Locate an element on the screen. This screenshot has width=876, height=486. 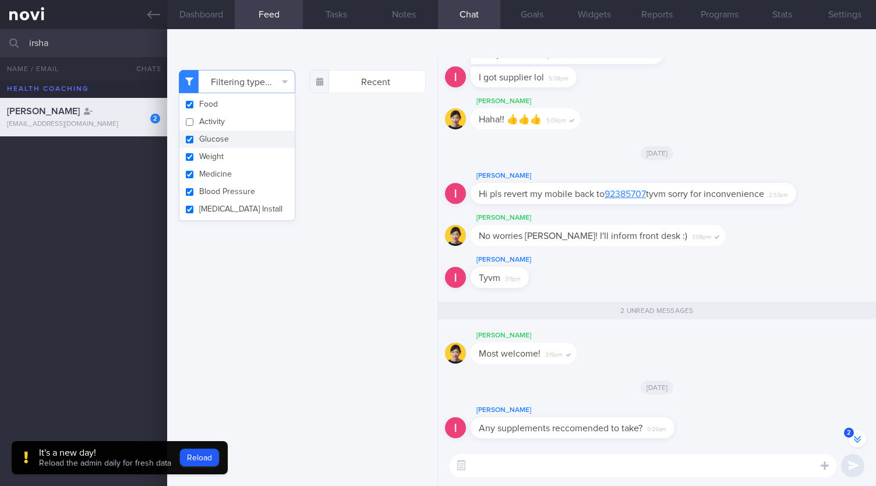
span: Tyvm is located at coordinates (489, 278).